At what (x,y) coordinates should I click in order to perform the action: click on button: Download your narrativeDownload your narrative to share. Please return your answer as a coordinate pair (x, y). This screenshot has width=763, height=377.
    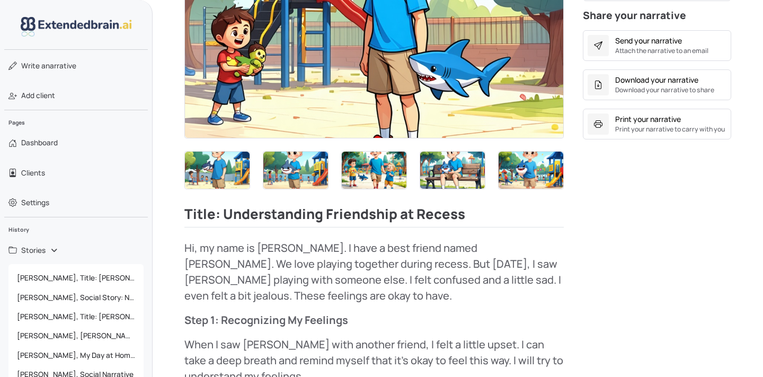
    Looking at the image, I should click on (657, 85).